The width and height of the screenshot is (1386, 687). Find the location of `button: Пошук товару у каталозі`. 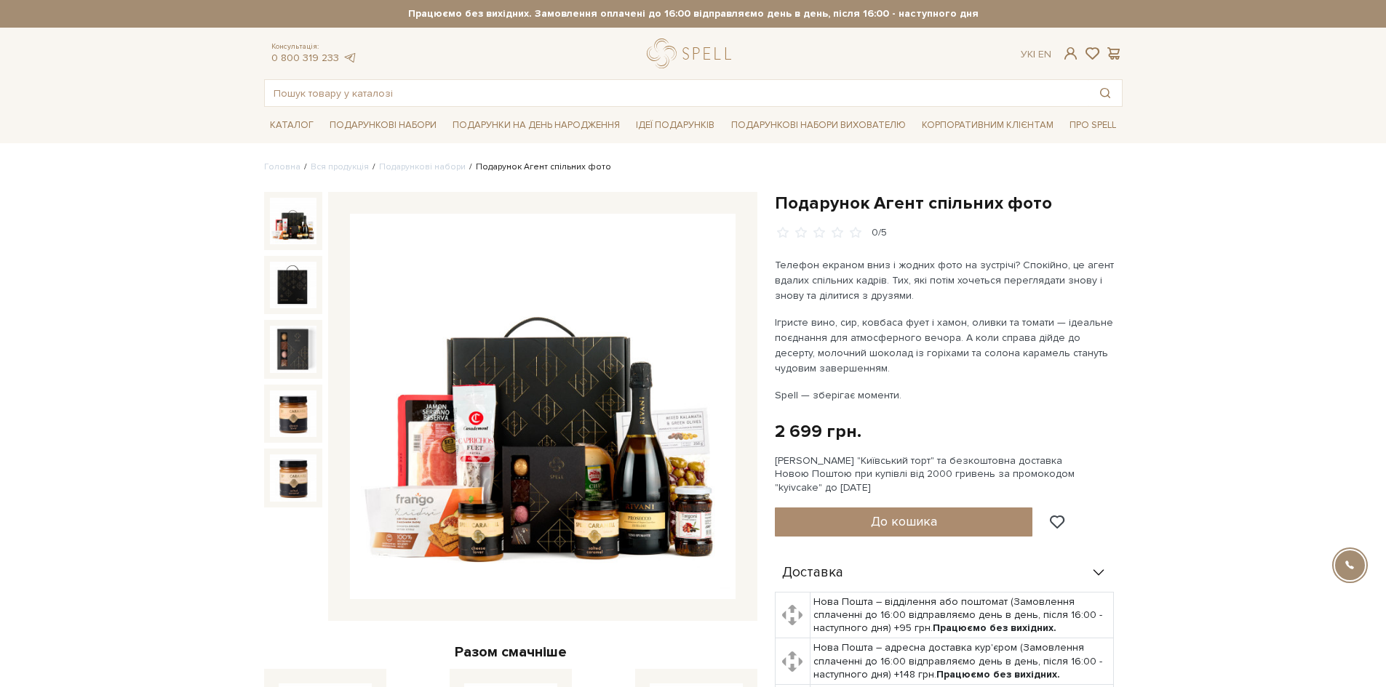

button: Пошук товару у каталозі is located at coordinates (1105, 93).